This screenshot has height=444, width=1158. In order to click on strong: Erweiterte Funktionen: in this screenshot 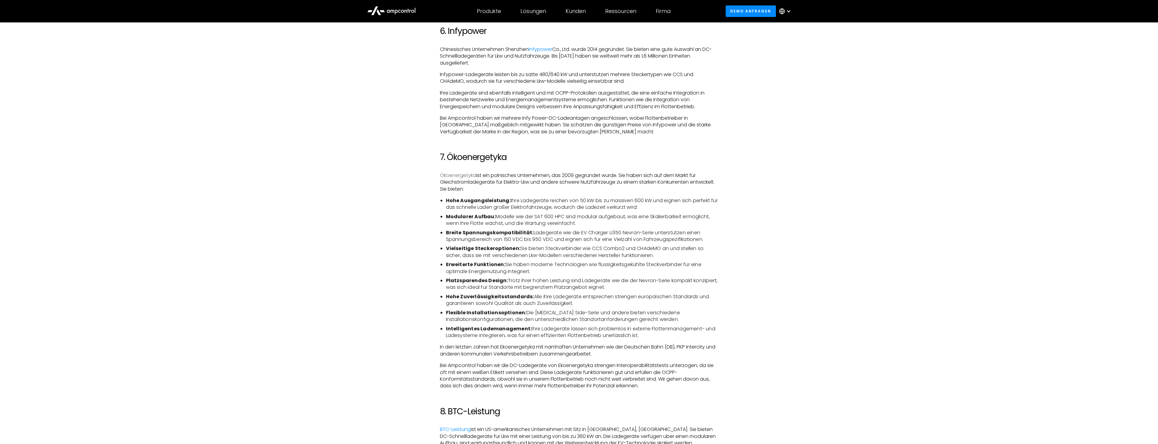, I will do `click(476, 264)`.